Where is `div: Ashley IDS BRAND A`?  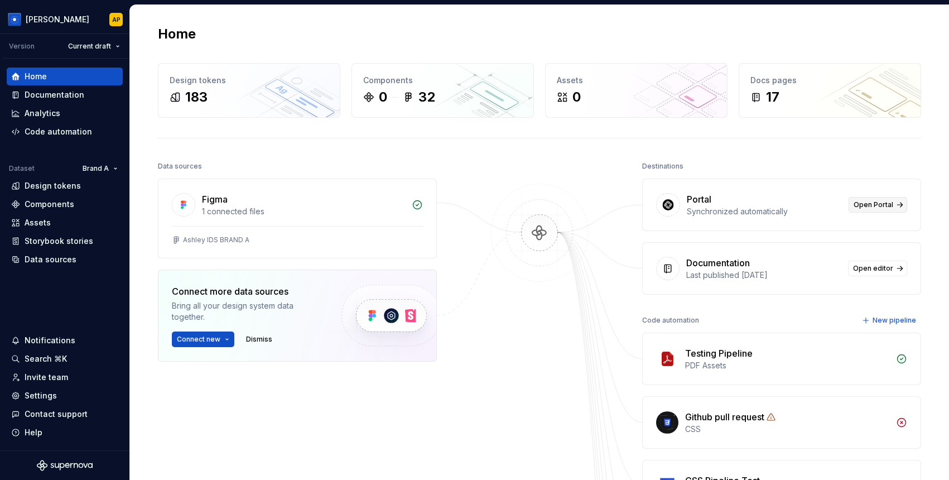 div: Ashley IDS BRAND A is located at coordinates (216, 240).